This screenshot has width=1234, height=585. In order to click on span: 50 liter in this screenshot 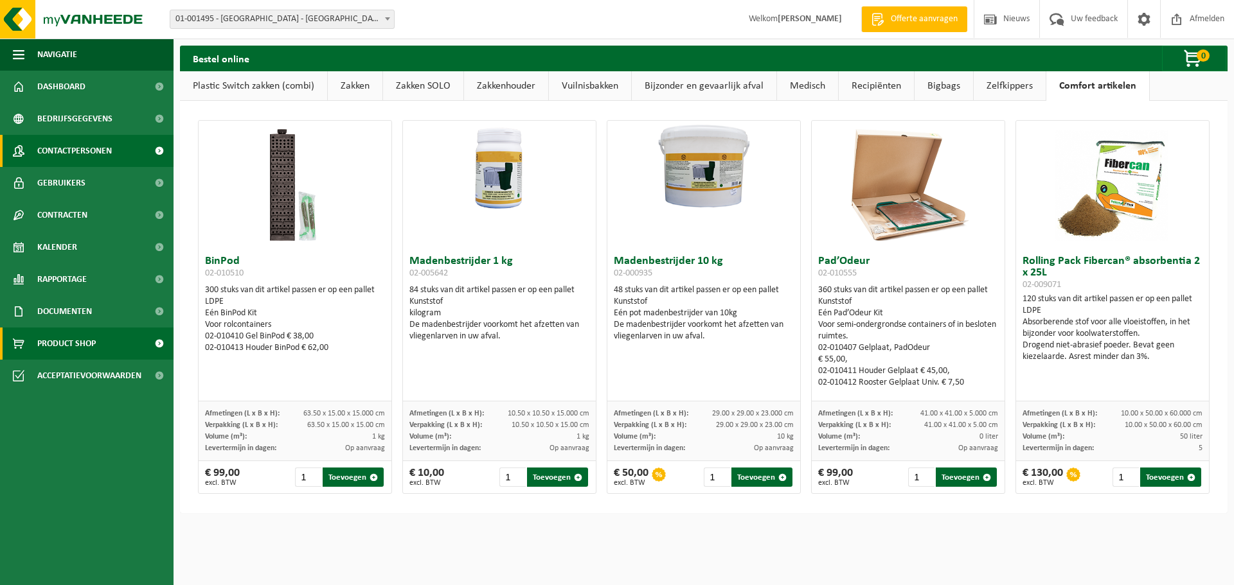, I will do `click(1191, 437)`.